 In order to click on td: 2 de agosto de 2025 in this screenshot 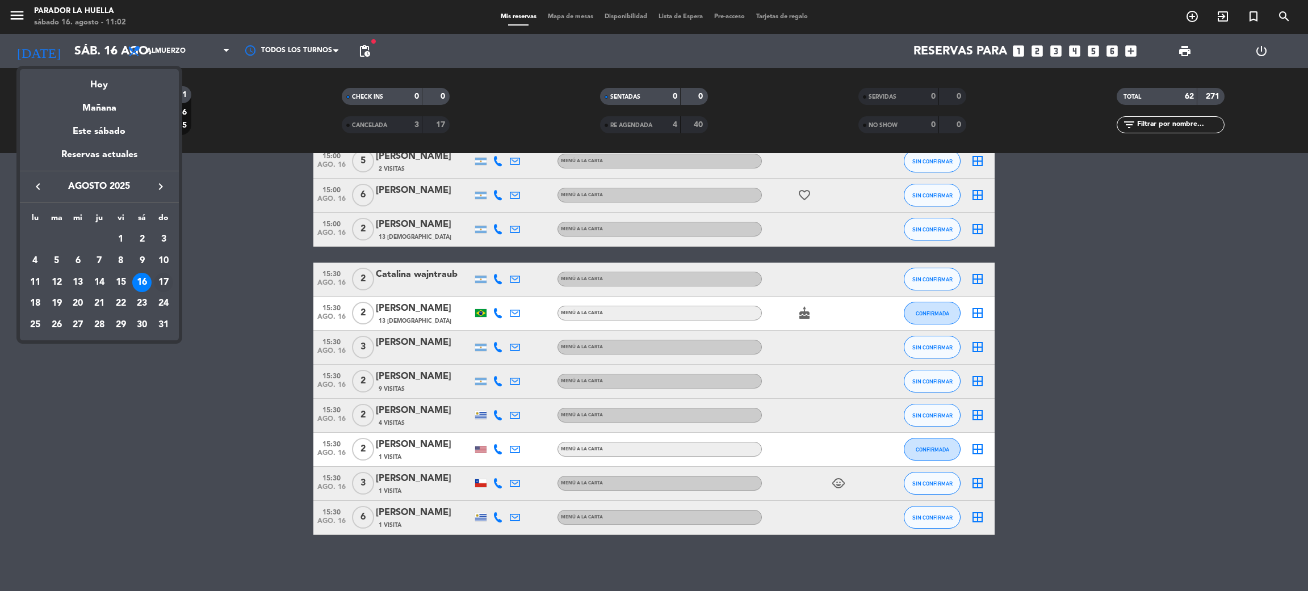, I will do `click(142, 239)`.